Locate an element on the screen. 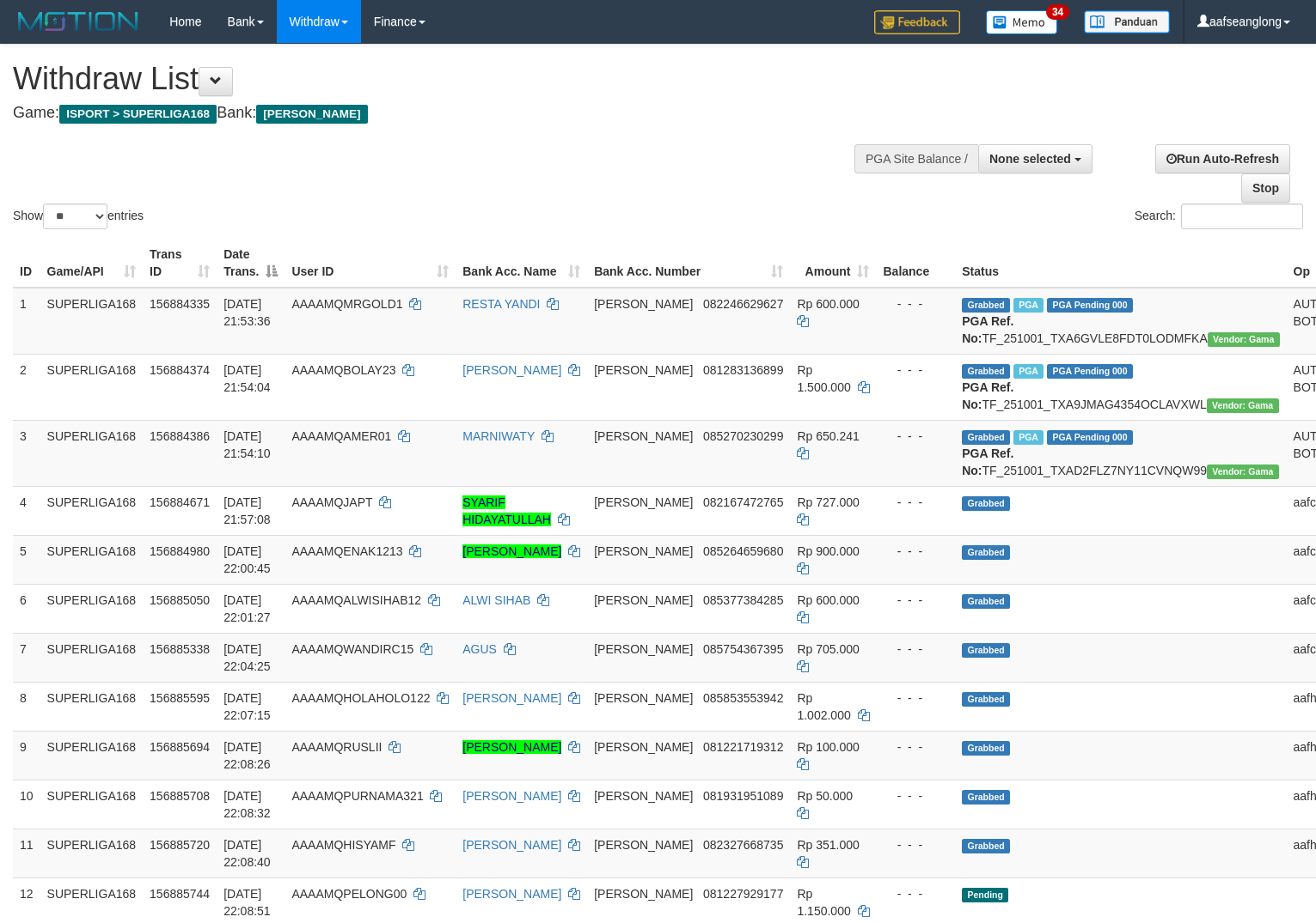 This screenshot has height=923, width=1316. span: 156884386 is located at coordinates (180, 437).